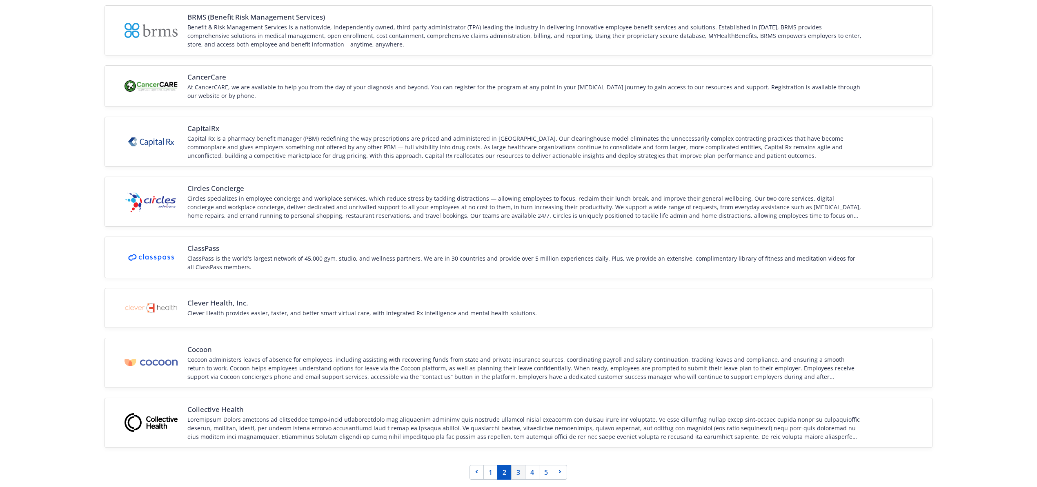  I want to click on div: Capital Rx is a pharmacy benefit manager (PBM) redefining the way prescriptions are priced and ad..., so click(525, 147).